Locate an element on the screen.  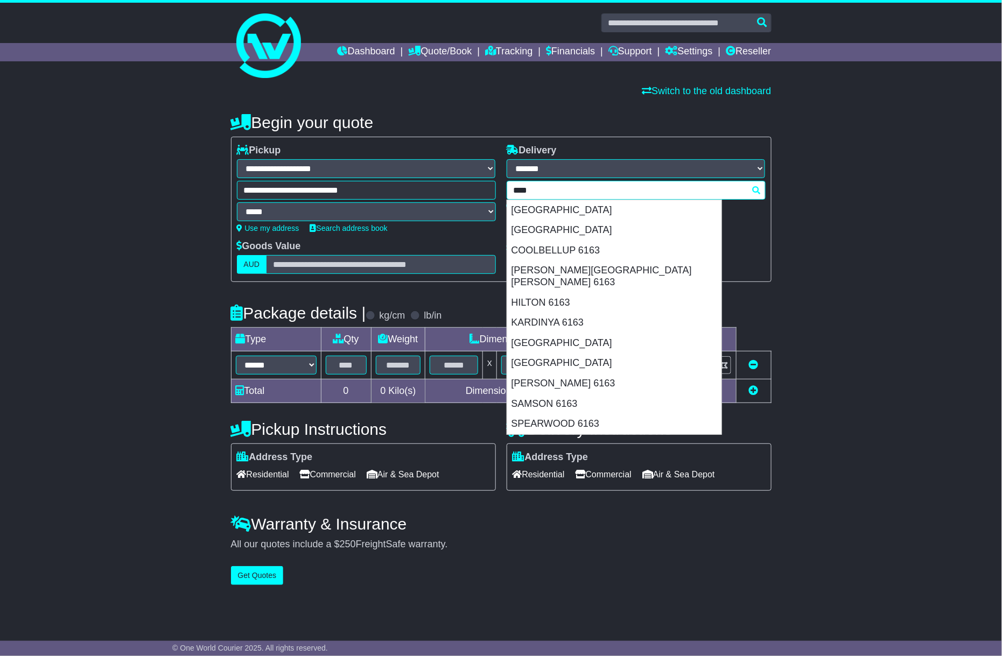
a: Use my address is located at coordinates (268, 228).